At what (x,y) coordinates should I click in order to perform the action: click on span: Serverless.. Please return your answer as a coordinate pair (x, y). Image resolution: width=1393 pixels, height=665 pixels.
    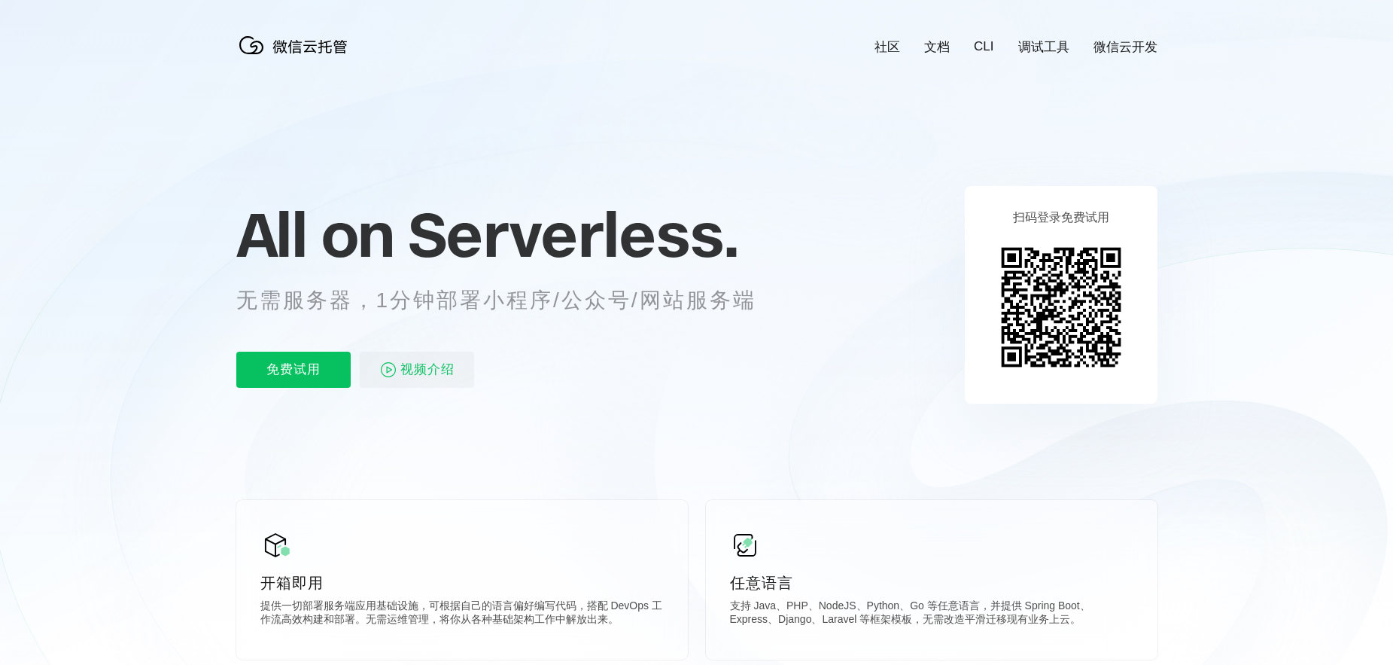
    Looking at the image, I should click on (573, 234).